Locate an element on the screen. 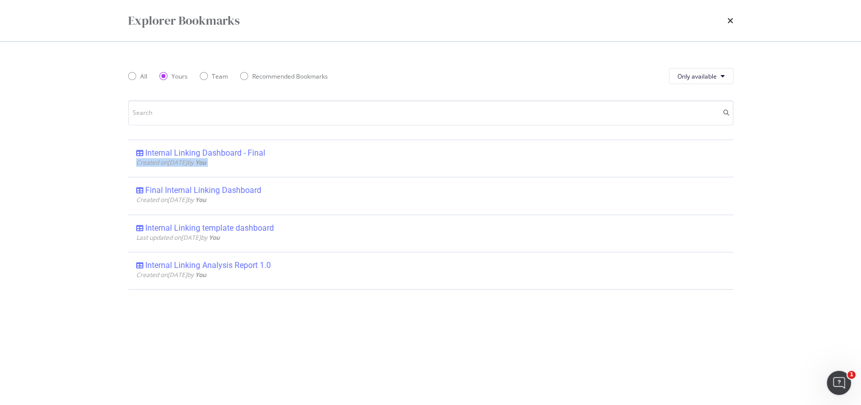 Image resolution: width=861 pixels, height=405 pixels. div: Internal Linking template dashboard is located at coordinates (209, 228).